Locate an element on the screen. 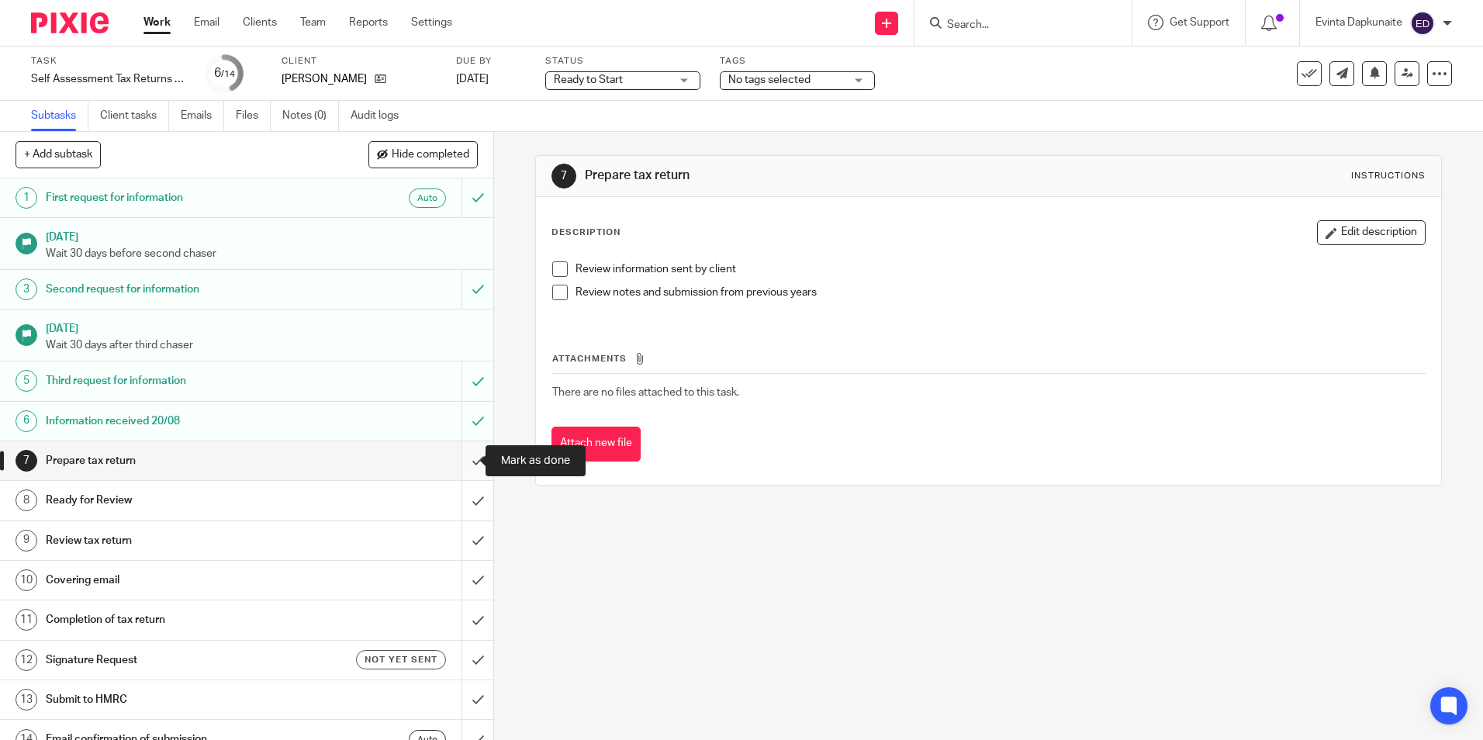  p: Wait 30 days after third chaser is located at coordinates (262, 345).